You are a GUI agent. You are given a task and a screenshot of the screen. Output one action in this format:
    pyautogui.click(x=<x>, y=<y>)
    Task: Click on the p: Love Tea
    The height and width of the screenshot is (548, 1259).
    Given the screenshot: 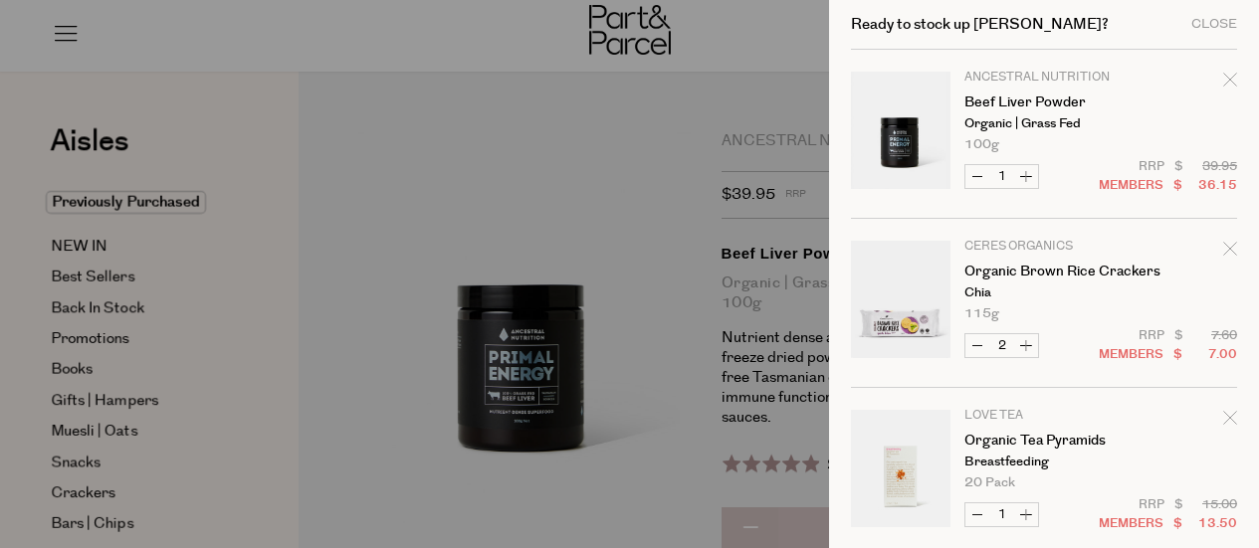 What is the action you would take?
    pyautogui.click(x=1041, y=416)
    